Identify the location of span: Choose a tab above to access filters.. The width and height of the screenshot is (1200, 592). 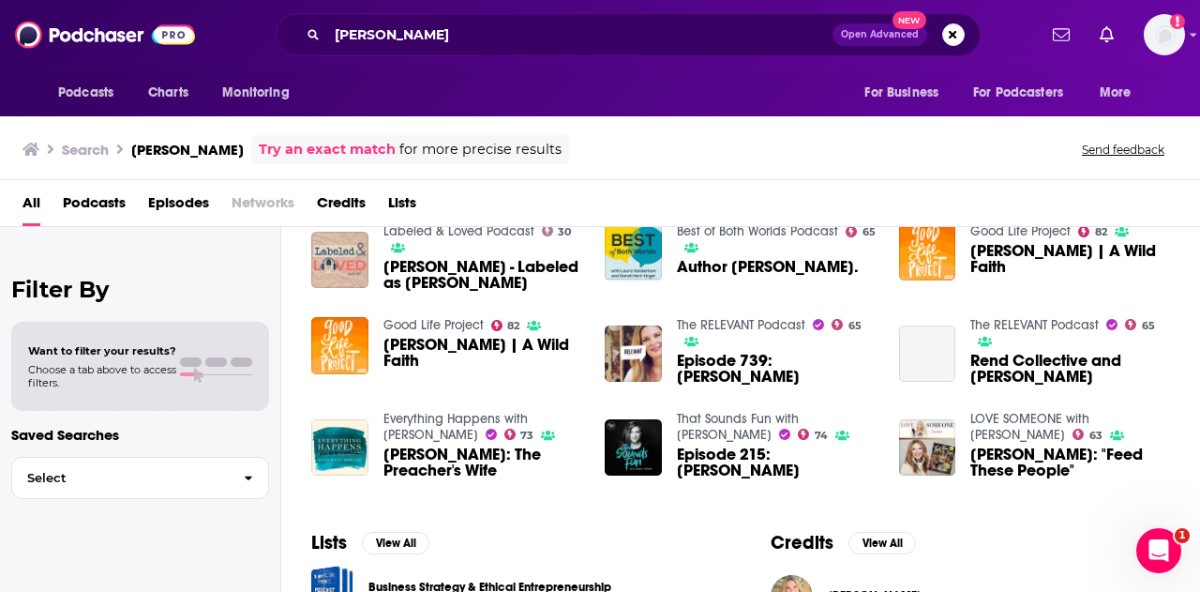
(102, 376).